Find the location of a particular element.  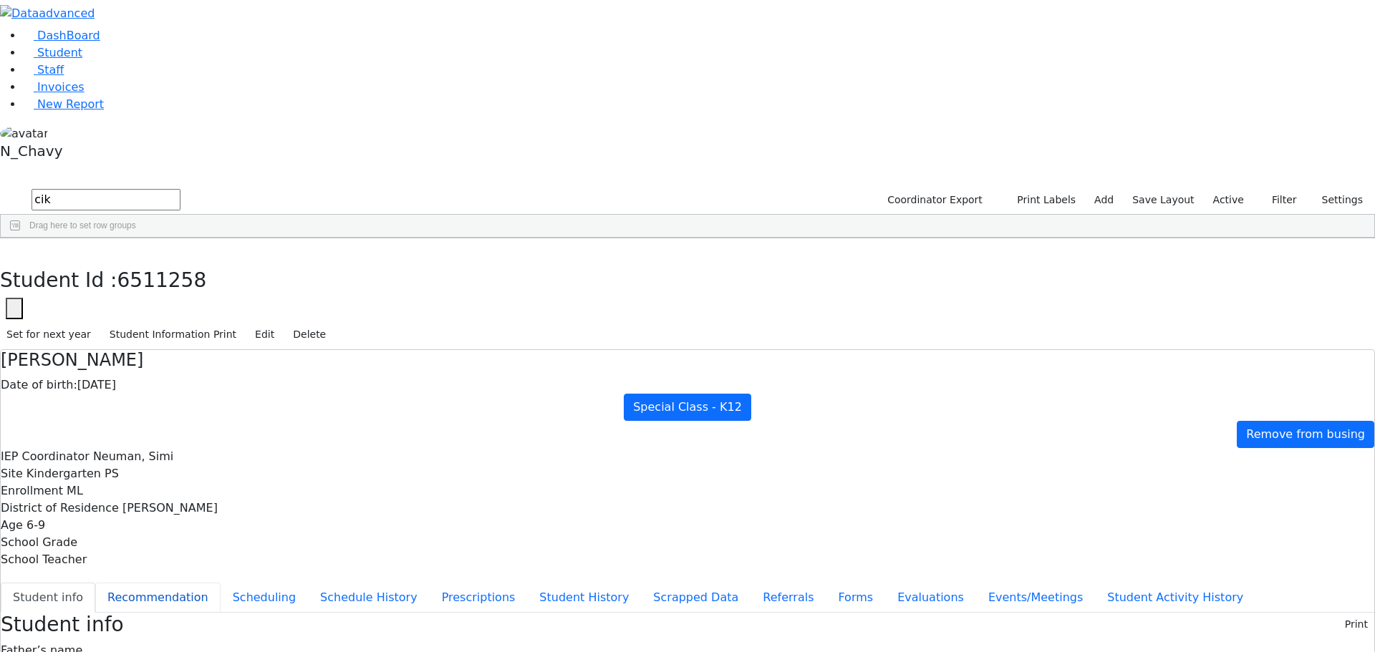

button: Print is located at coordinates (1357, 625).